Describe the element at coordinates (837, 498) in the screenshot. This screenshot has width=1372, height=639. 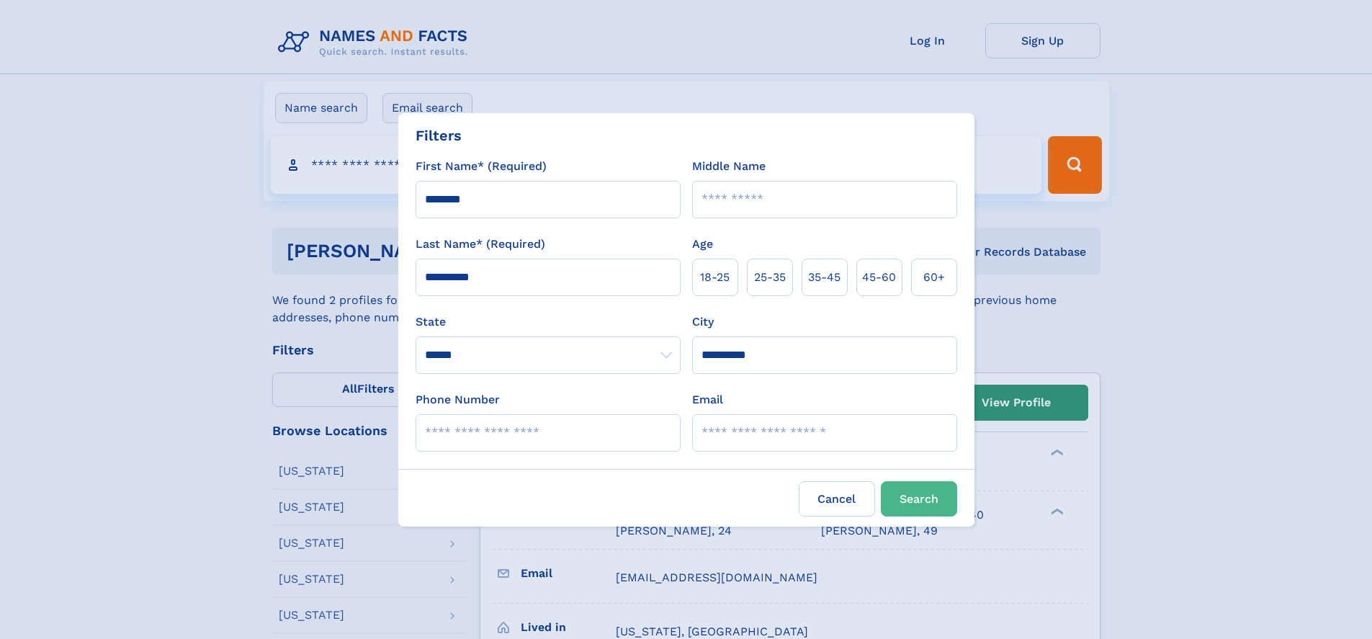
I see `label: Cancel` at that location.